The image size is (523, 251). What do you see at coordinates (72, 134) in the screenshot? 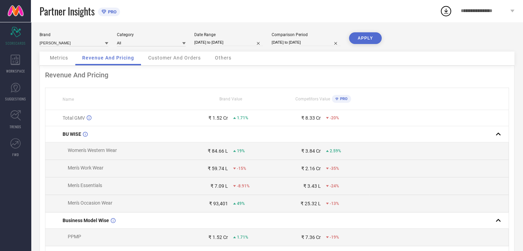
I see `span: BU WISE` at bounding box center [72, 134].